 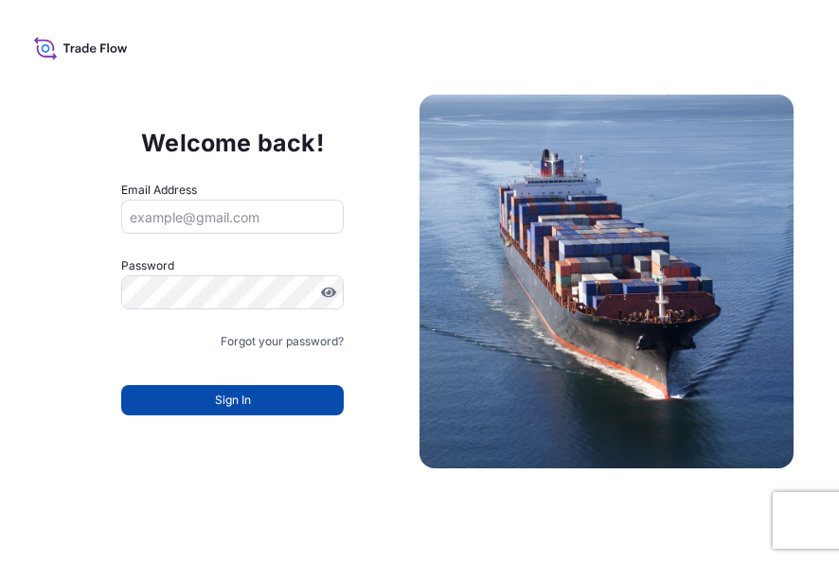 I want to click on button: Sign In, so click(x=232, y=400).